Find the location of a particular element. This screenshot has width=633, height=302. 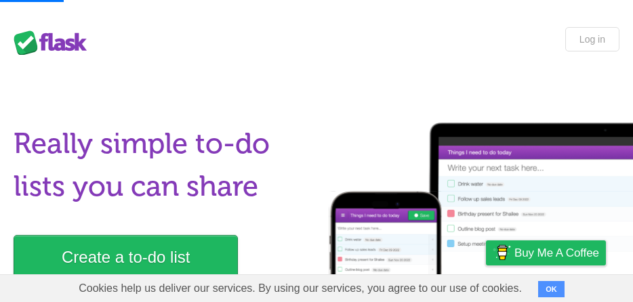

a: Log in is located at coordinates (592, 39).